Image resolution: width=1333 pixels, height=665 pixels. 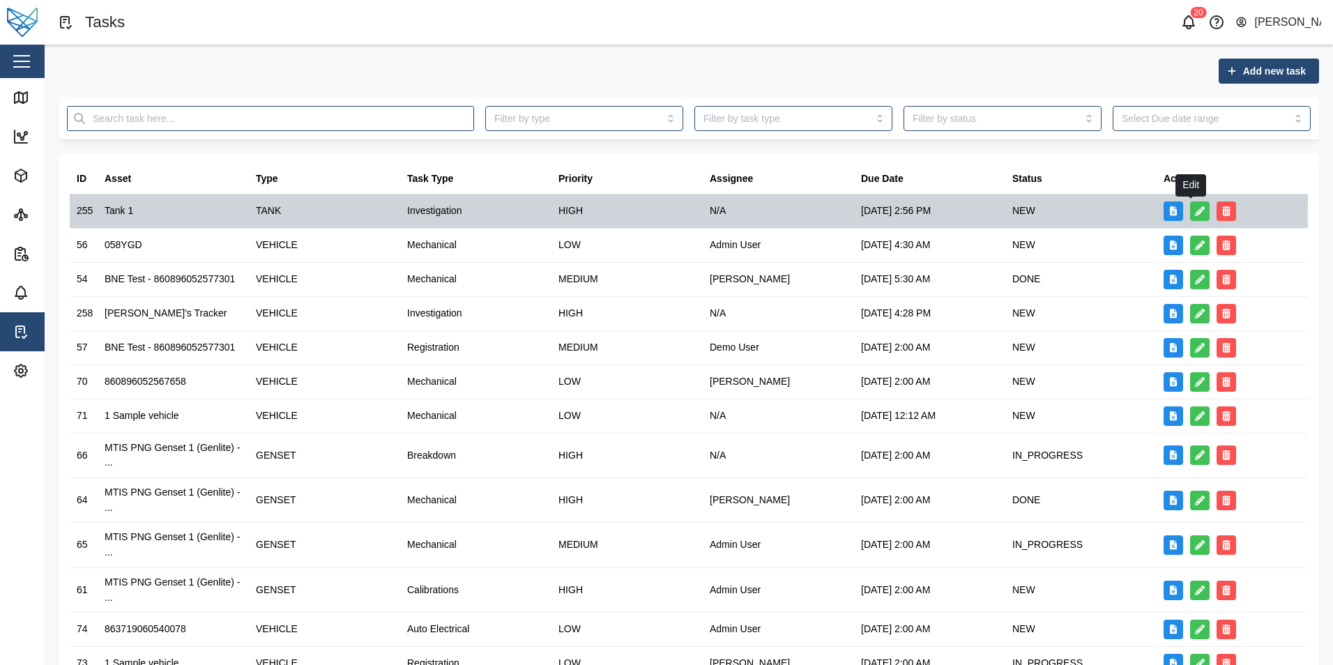 I want to click on div: Action, so click(x=1179, y=179).